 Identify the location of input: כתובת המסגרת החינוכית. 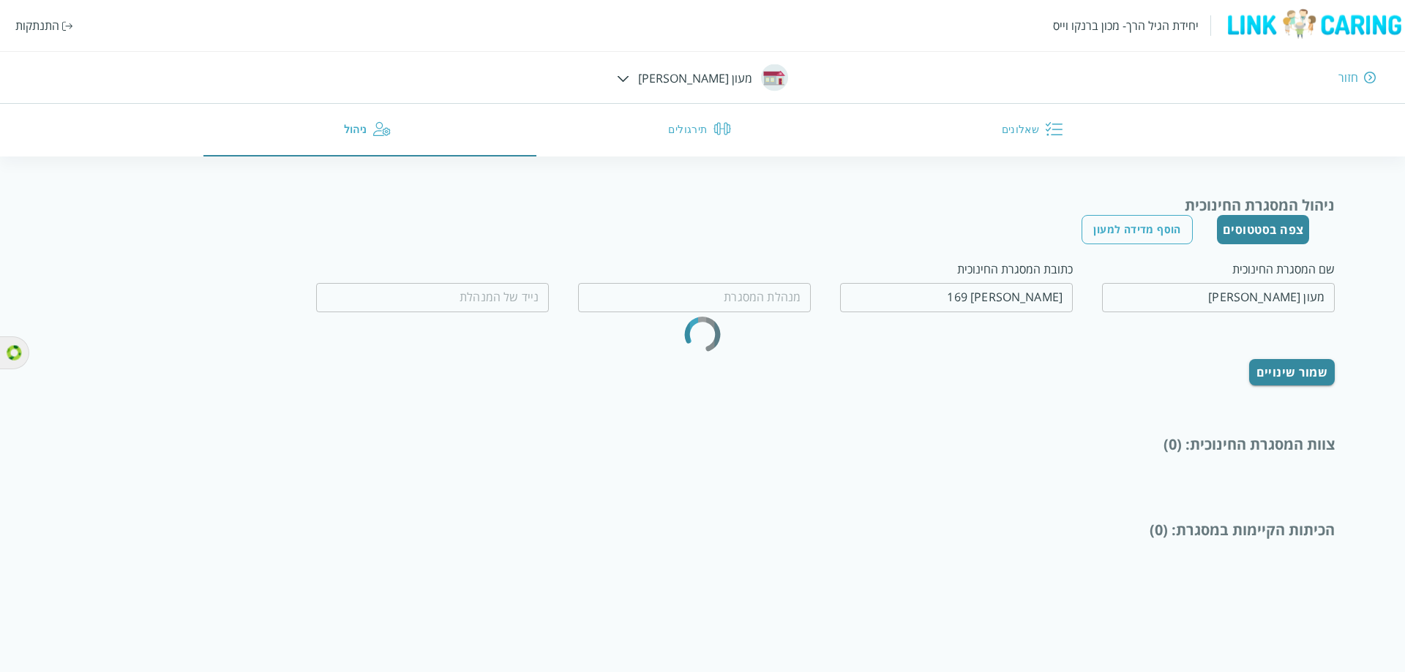
(956, 298).